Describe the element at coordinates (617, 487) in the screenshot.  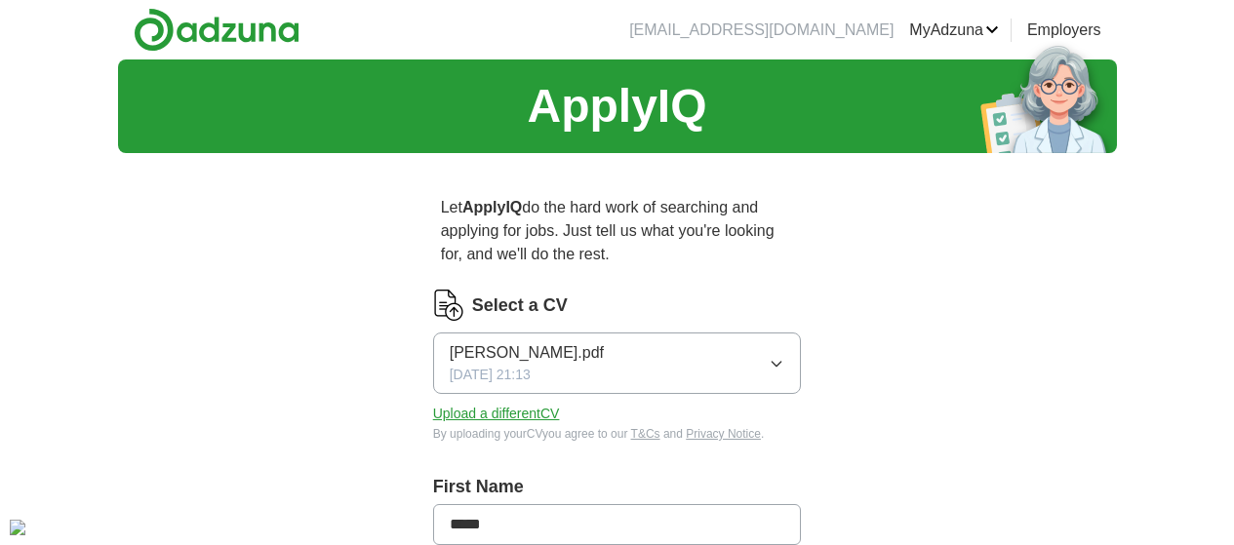
I see `label: First Name` at that location.